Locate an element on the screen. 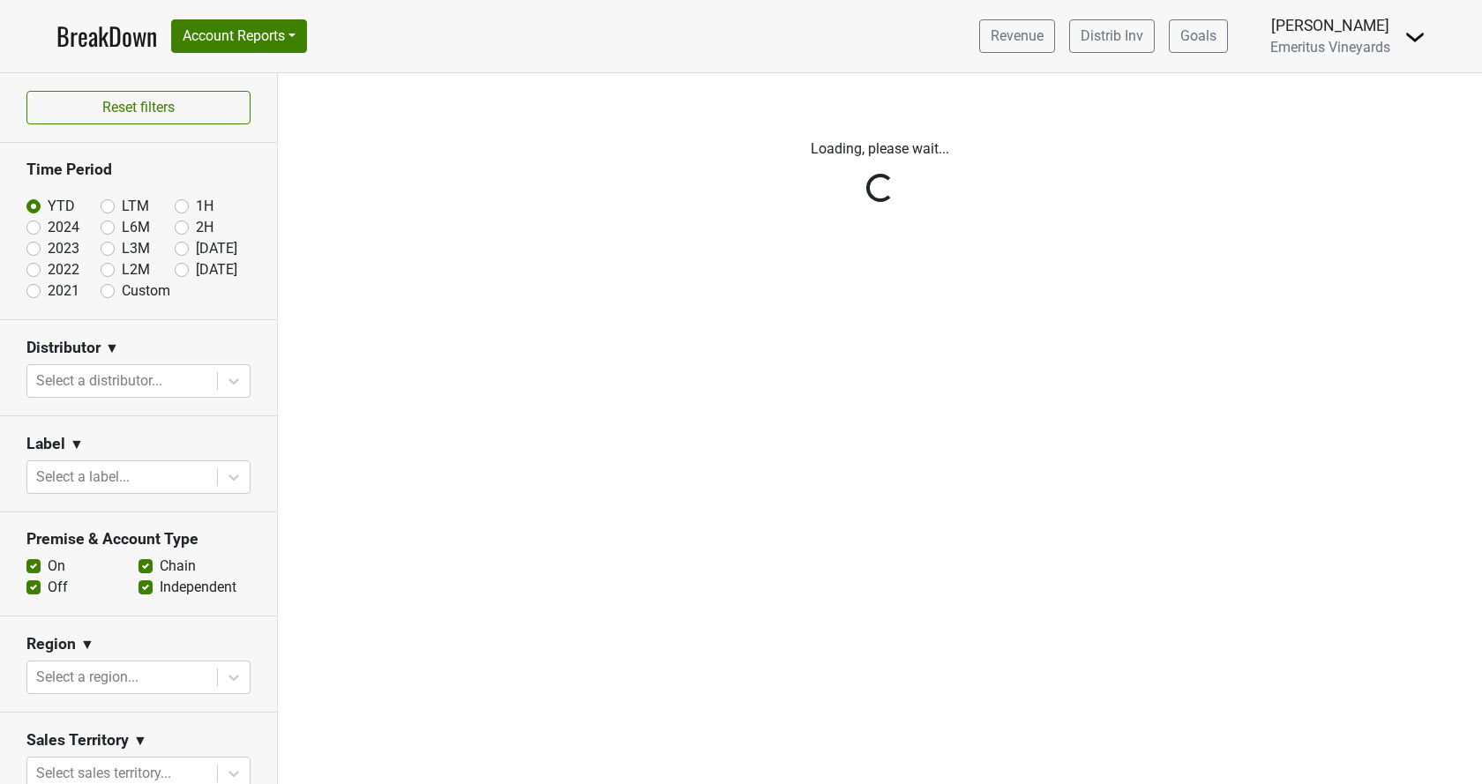  p: Loading, please wait... is located at coordinates (880, 149).